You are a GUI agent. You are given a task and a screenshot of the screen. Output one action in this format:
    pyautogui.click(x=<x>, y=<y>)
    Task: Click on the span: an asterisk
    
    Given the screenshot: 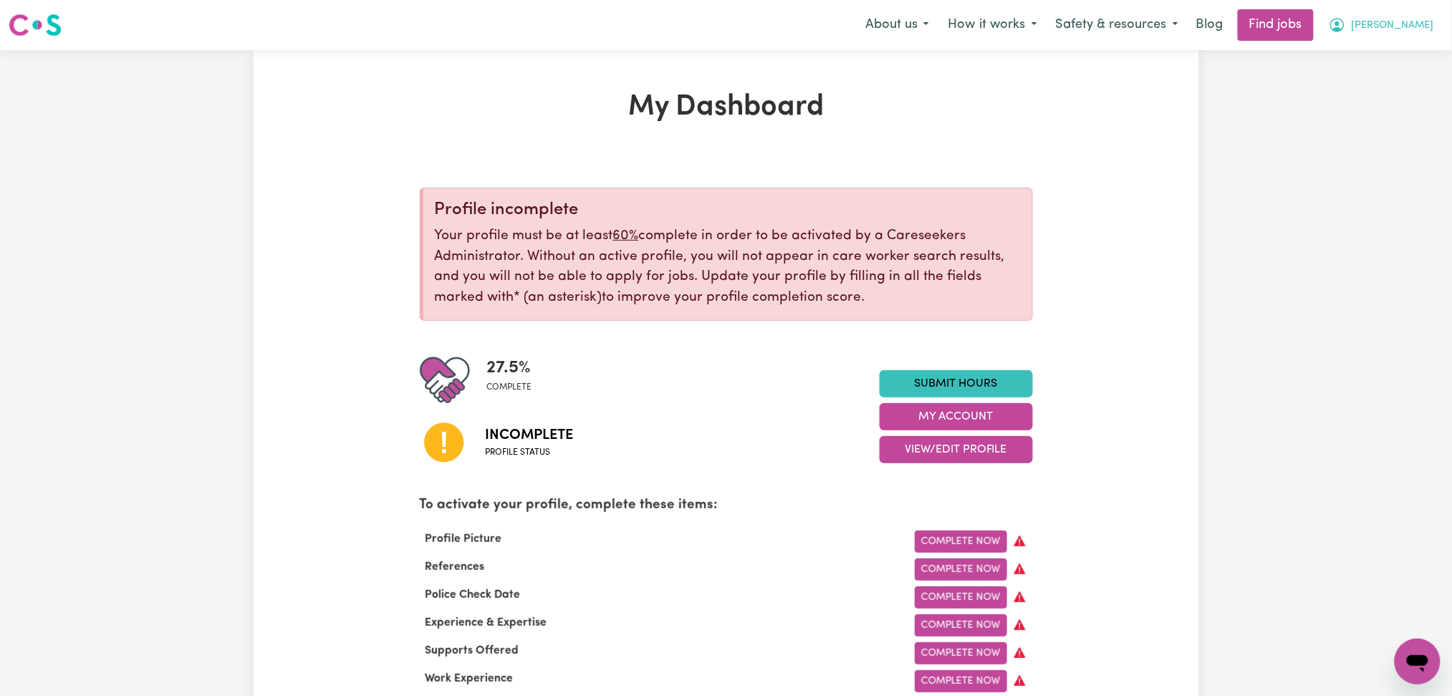 What is the action you would take?
    pyautogui.click(x=558, y=297)
    